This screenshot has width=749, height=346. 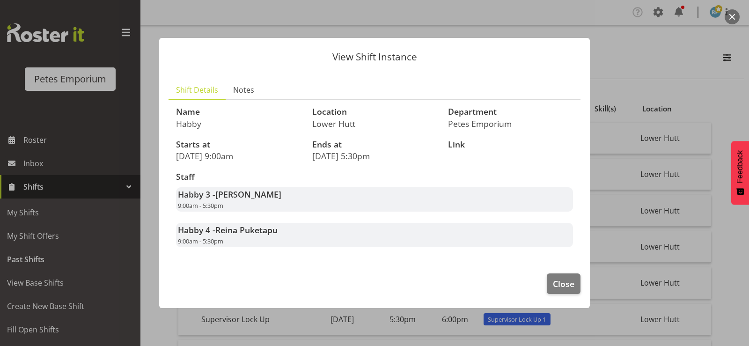 What do you see at coordinates (375, 124) in the screenshot?
I see `p: Lower Hutt` at bounding box center [375, 124].